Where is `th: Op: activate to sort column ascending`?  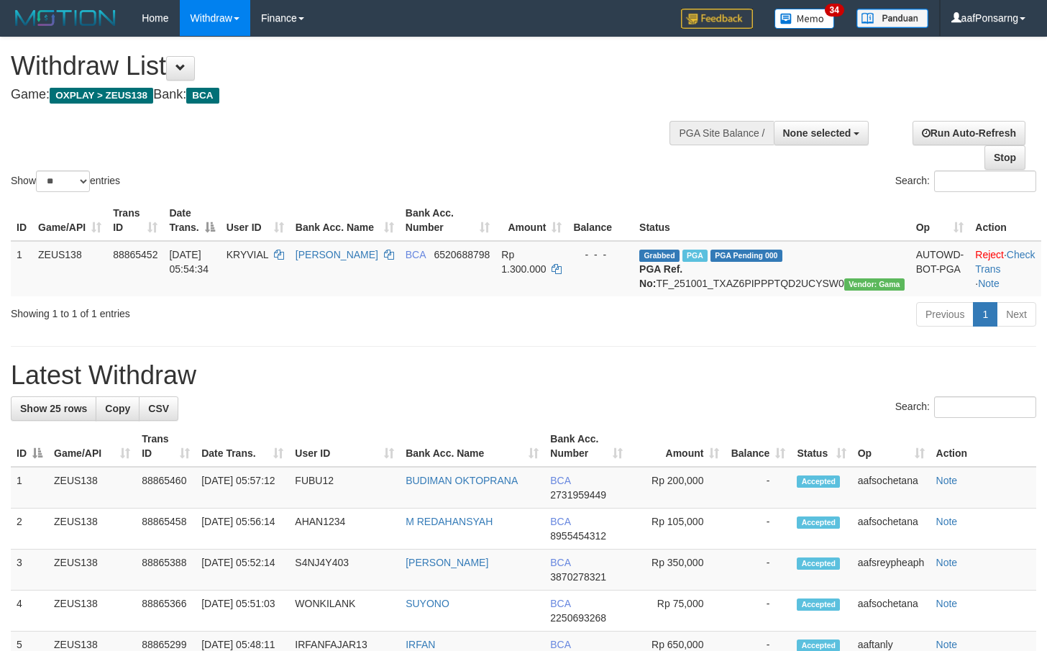 th: Op: activate to sort column ascending is located at coordinates (891, 446).